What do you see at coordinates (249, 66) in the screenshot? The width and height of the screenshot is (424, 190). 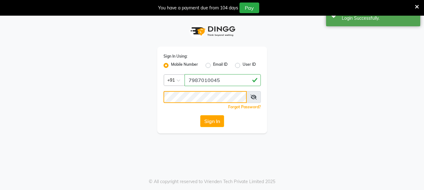 I see `label: User ID` at bounding box center [249, 66].